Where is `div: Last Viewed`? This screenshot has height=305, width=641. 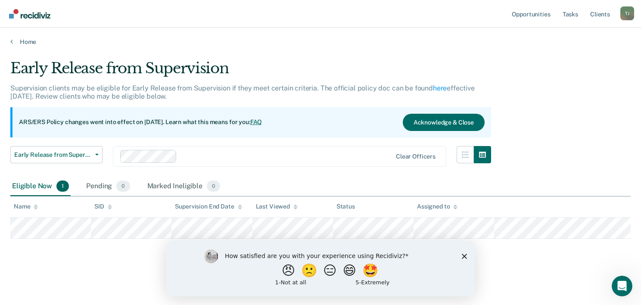 div: Last Viewed is located at coordinates (277, 206).